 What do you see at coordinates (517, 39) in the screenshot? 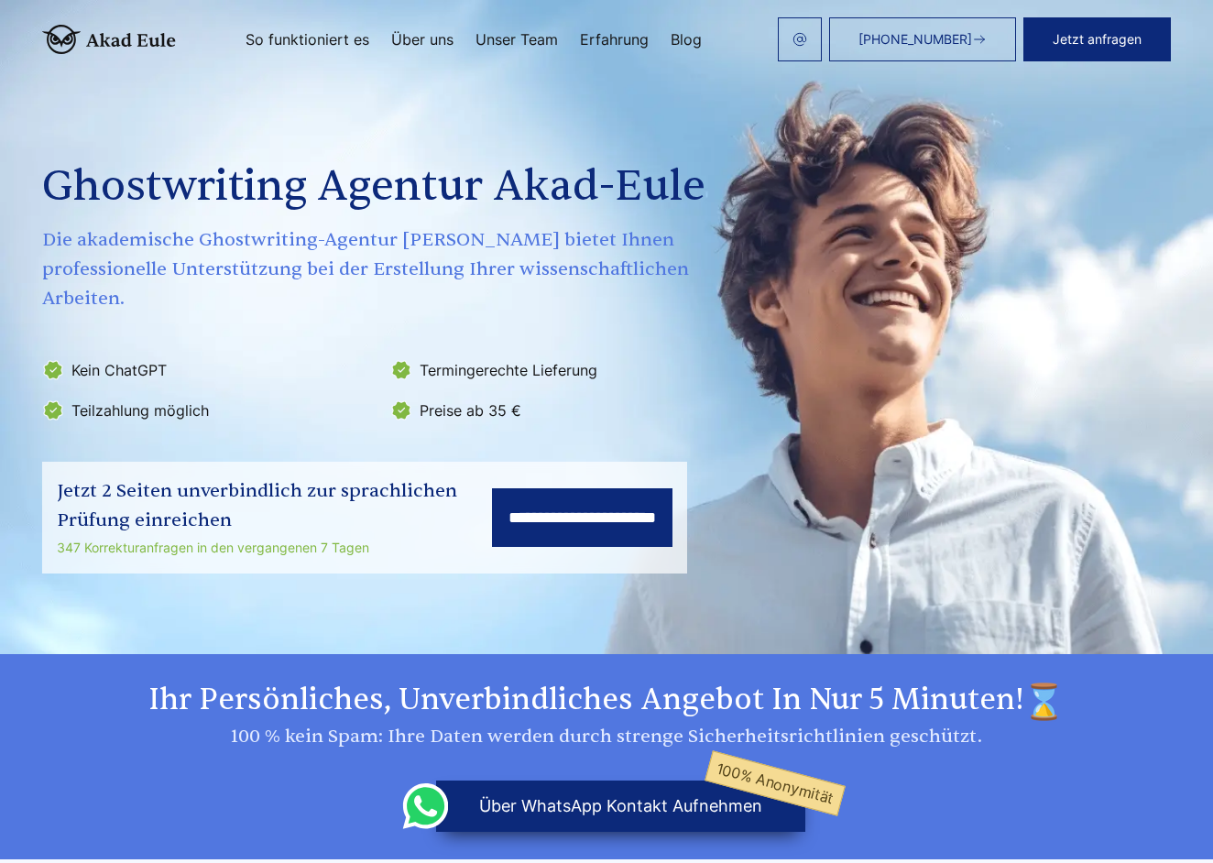
I see `a: Unser Team` at bounding box center [517, 39].